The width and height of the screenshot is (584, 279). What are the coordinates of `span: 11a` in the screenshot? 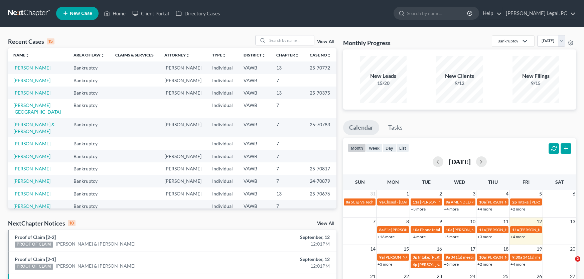 It's located at (516, 230).